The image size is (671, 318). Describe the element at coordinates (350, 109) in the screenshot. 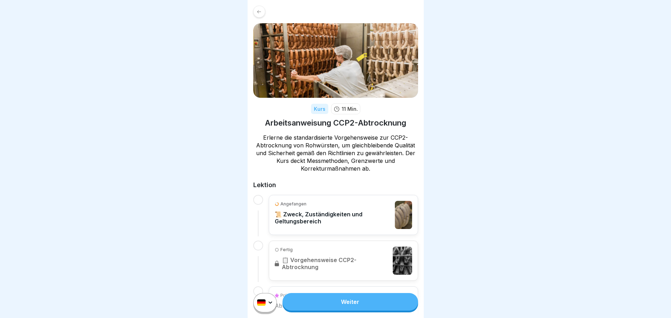

I see `p: 11 Min.` at that location.